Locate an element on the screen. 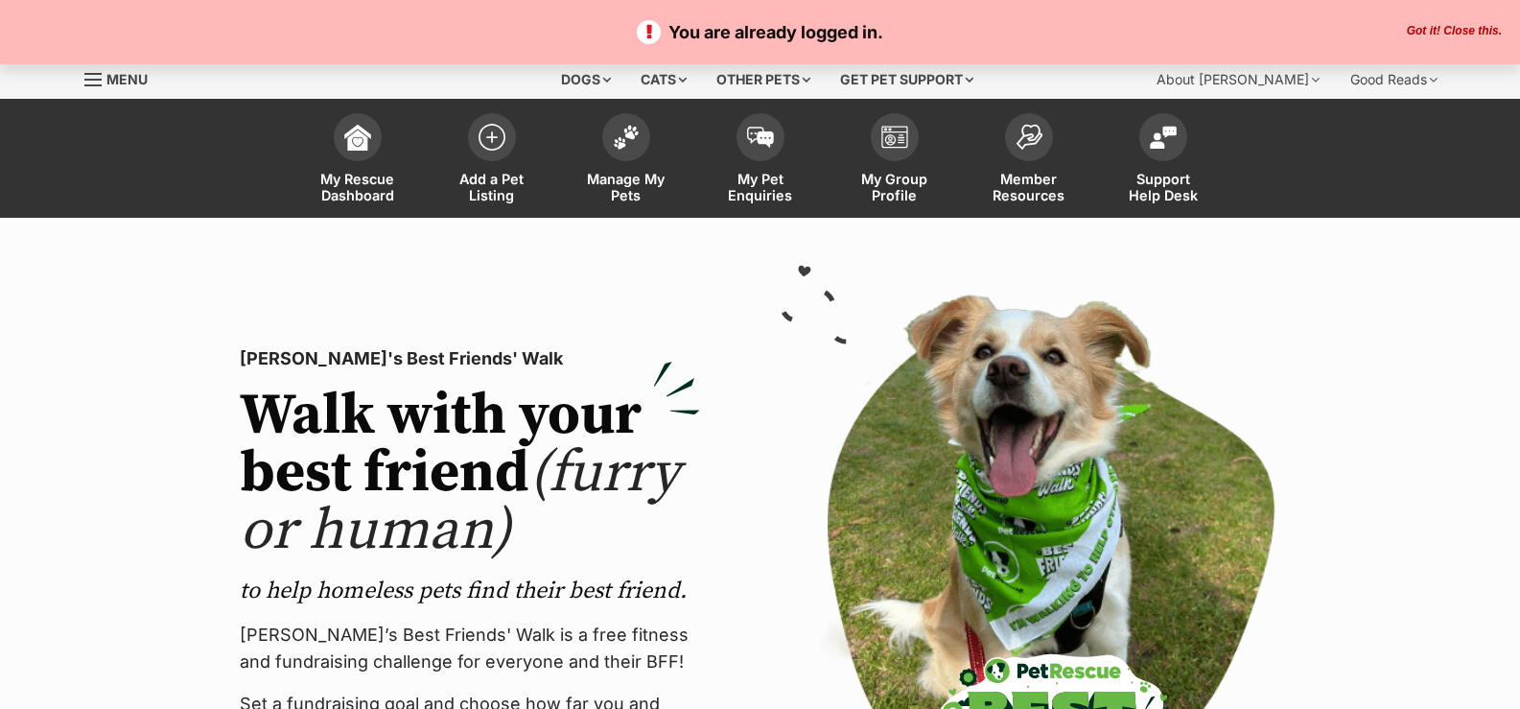 This screenshot has height=709, width=1520. span: (furry or human) is located at coordinates (459, 502).